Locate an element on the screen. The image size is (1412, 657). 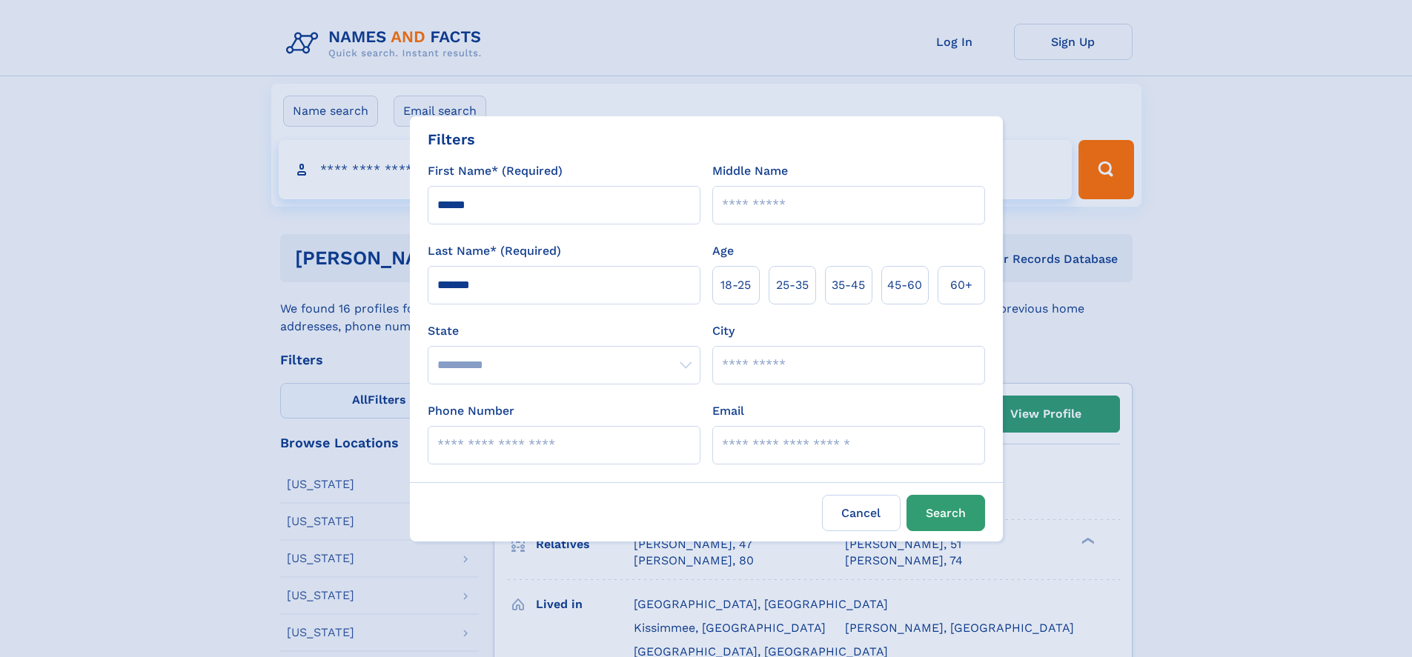
span: 18‑25 is located at coordinates (735, 285).